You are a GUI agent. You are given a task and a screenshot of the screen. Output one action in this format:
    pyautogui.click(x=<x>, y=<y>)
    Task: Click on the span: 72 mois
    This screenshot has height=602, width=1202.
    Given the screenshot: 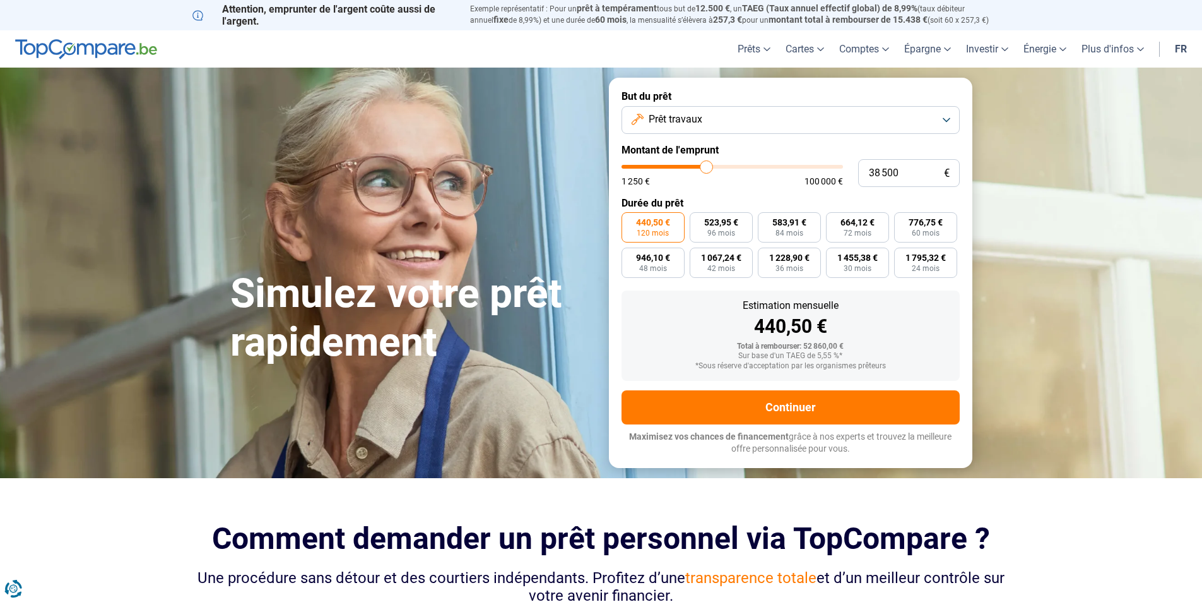 What is the action you would take?
    pyautogui.click(x=858, y=233)
    